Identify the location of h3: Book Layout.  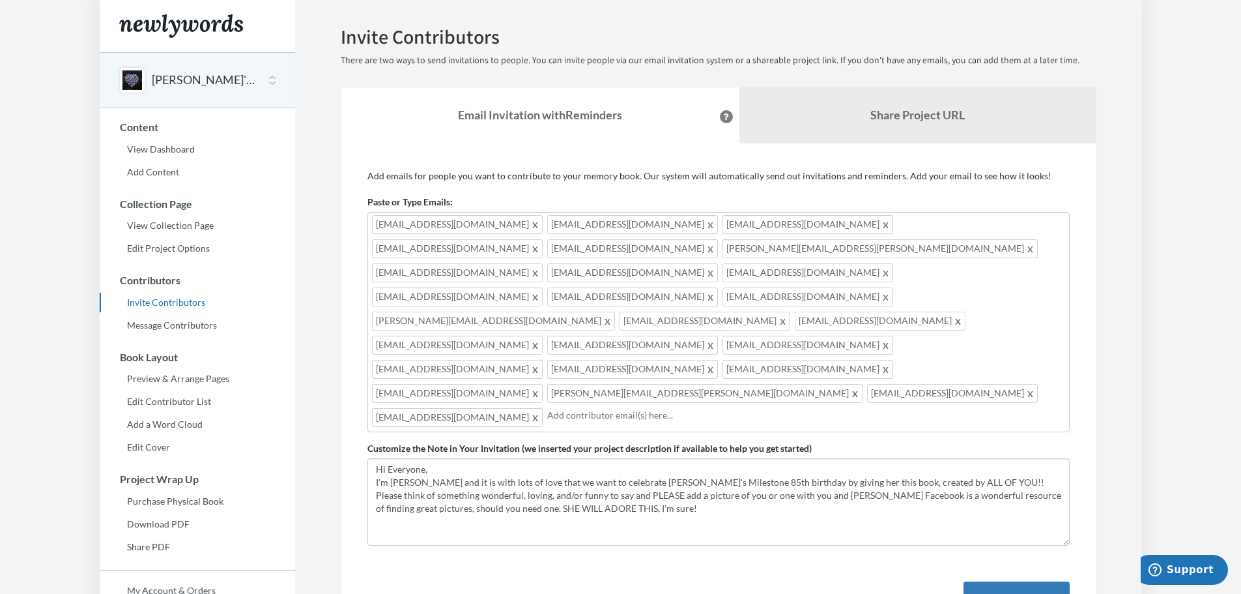
(197, 357).